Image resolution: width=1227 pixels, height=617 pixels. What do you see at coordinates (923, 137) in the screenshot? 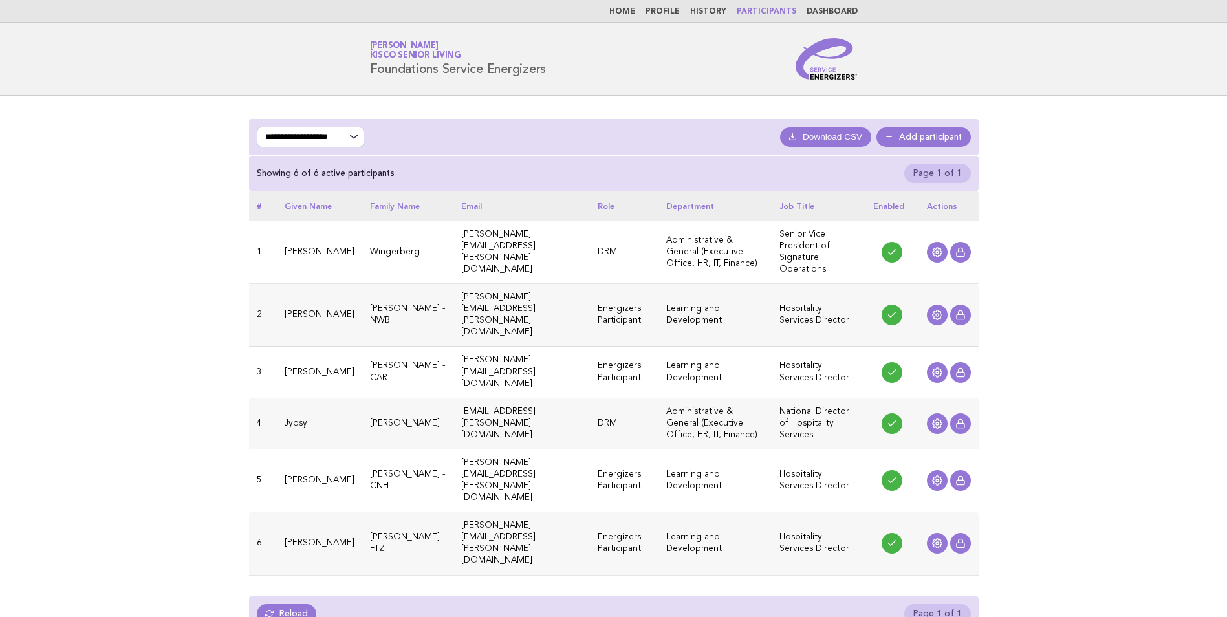
I see `a: Add participant` at bounding box center [923, 137].